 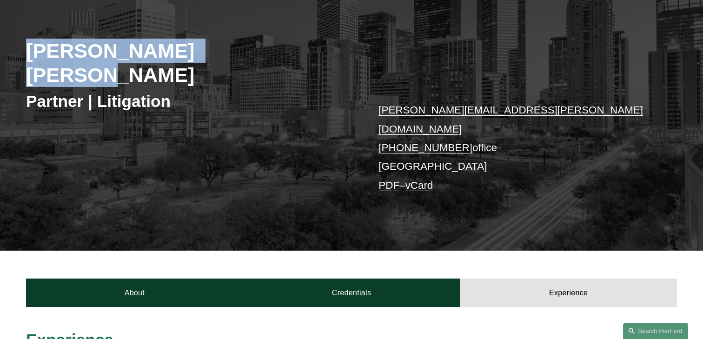 What do you see at coordinates (388, 185) in the screenshot?
I see `a: PDF` at bounding box center [388, 185].